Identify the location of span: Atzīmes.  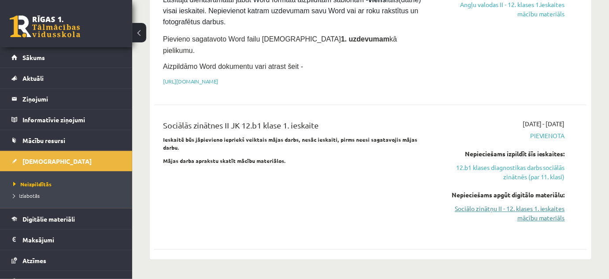
(34, 260).